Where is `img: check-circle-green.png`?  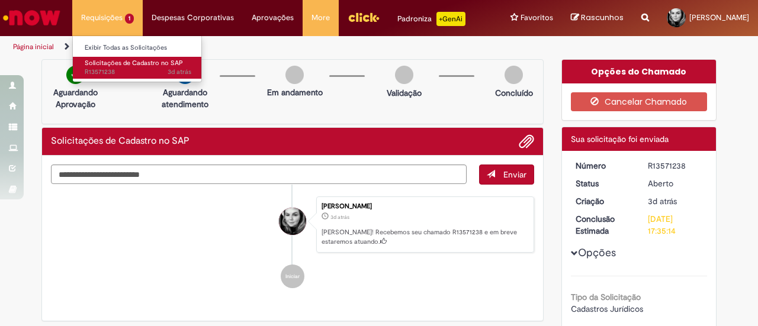
img: check-circle-green.png is located at coordinates (75, 75).